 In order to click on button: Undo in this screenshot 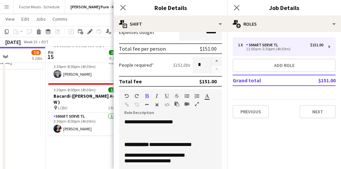, I will do `click(127, 96)`.